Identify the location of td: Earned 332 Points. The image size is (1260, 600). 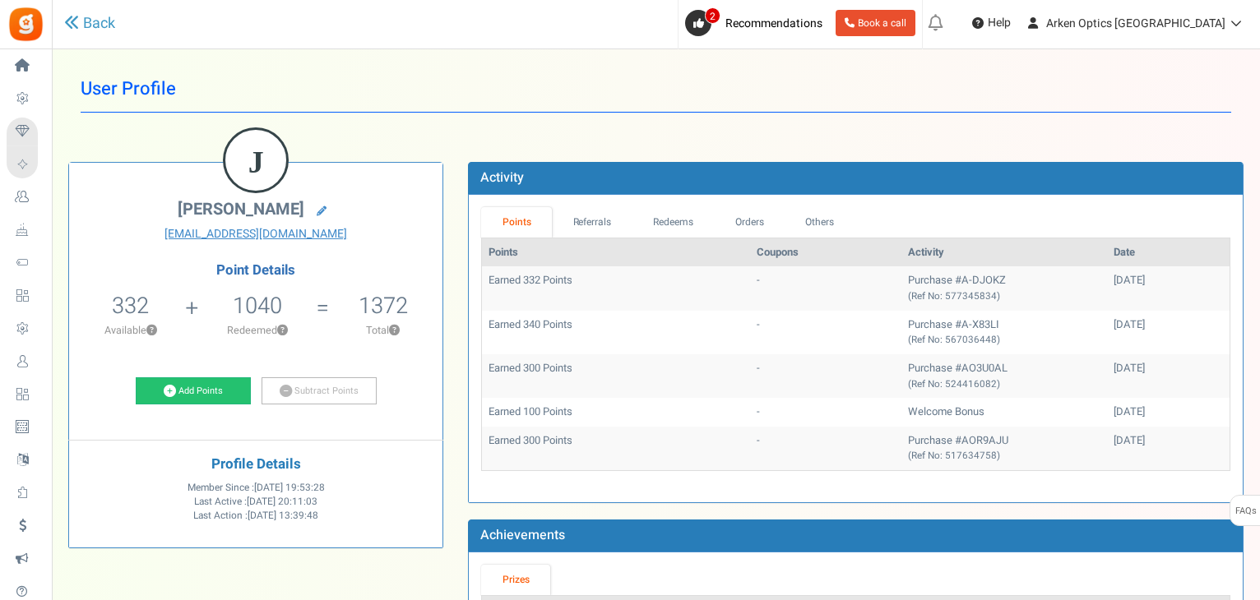
(615, 288).